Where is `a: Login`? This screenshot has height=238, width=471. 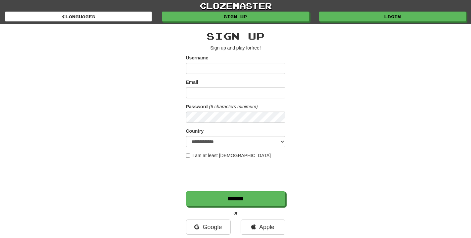 a: Login is located at coordinates (392, 17).